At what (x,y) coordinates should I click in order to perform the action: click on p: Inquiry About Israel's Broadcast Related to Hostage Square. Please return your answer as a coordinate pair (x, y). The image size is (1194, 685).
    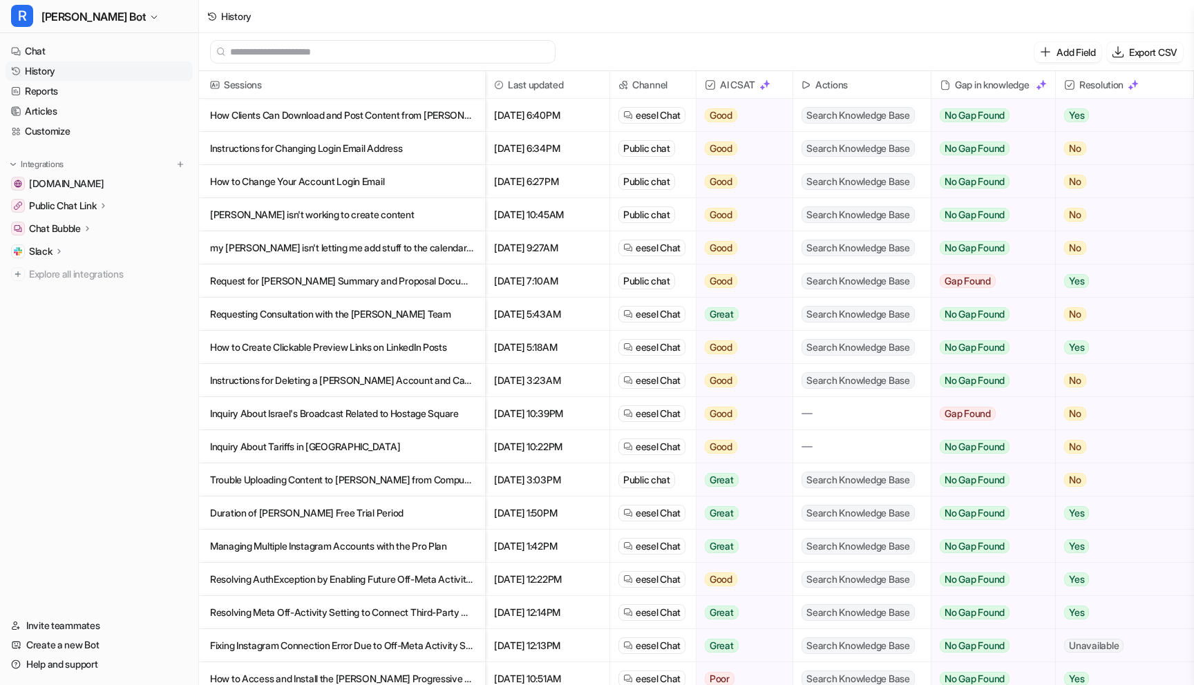
    Looking at the image, I should click on (342, 414).